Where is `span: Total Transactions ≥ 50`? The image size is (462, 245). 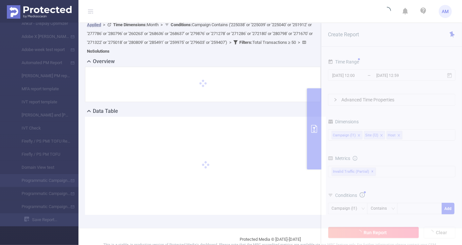
span: Total Transactions ≥ 50 is located at coordinates (267, 42).